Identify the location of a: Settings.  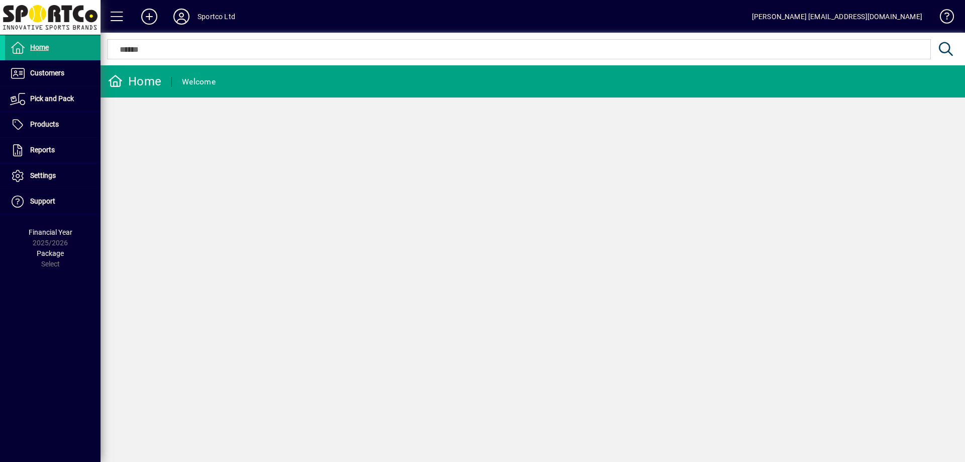
(53, 176).